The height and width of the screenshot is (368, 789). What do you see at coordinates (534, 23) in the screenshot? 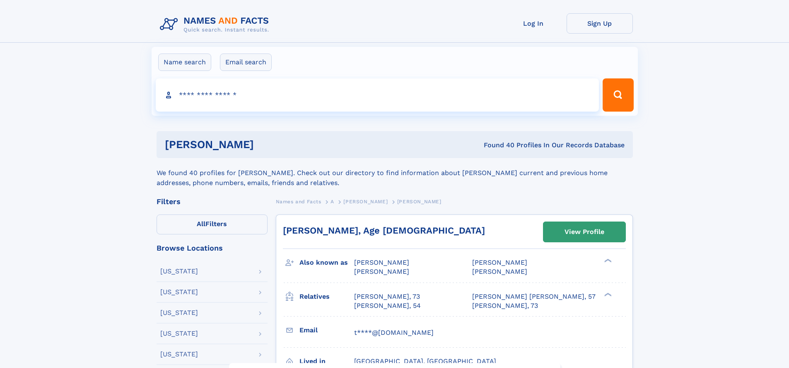
I see `a: Log In` at bounding box center [534, 23].